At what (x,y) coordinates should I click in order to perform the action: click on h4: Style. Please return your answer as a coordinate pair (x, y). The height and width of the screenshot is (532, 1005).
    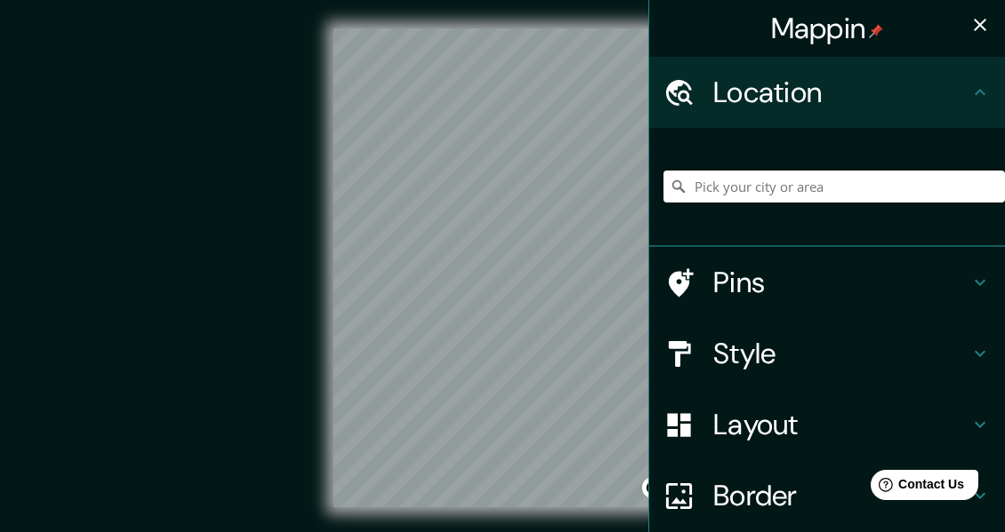
    Looking at the image, I should click on (841, 354).